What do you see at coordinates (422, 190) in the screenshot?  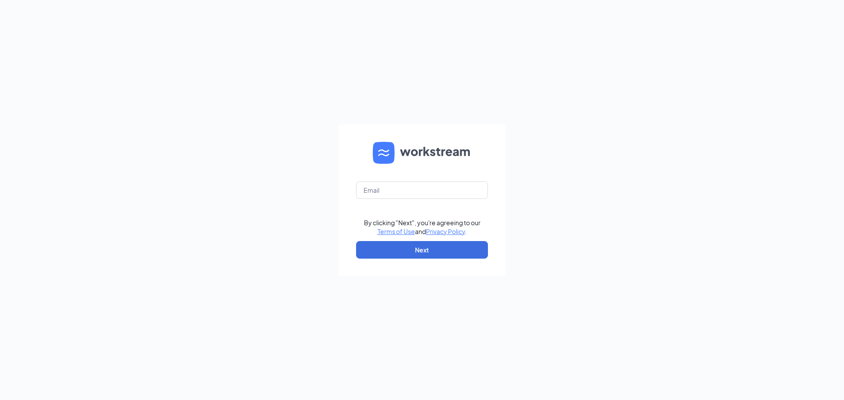 I see `input: Email` at bounding box center [422, 190].